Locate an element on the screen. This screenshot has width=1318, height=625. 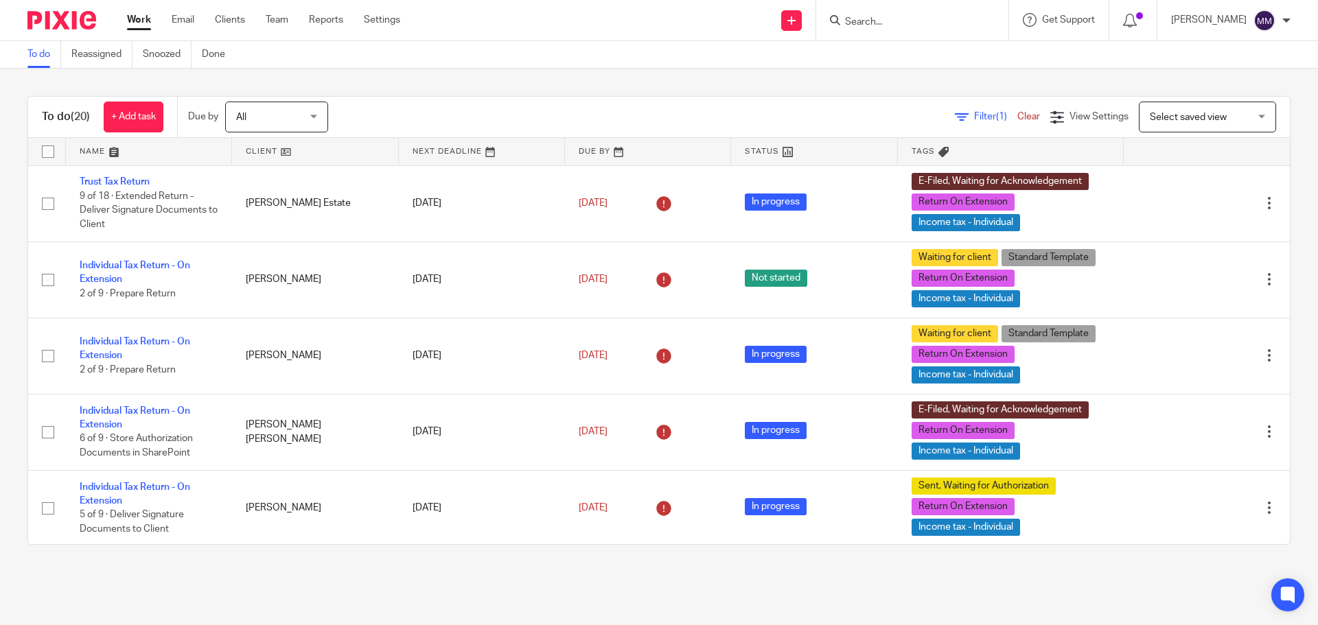
span: Filter is located at coordinates (995, 117).